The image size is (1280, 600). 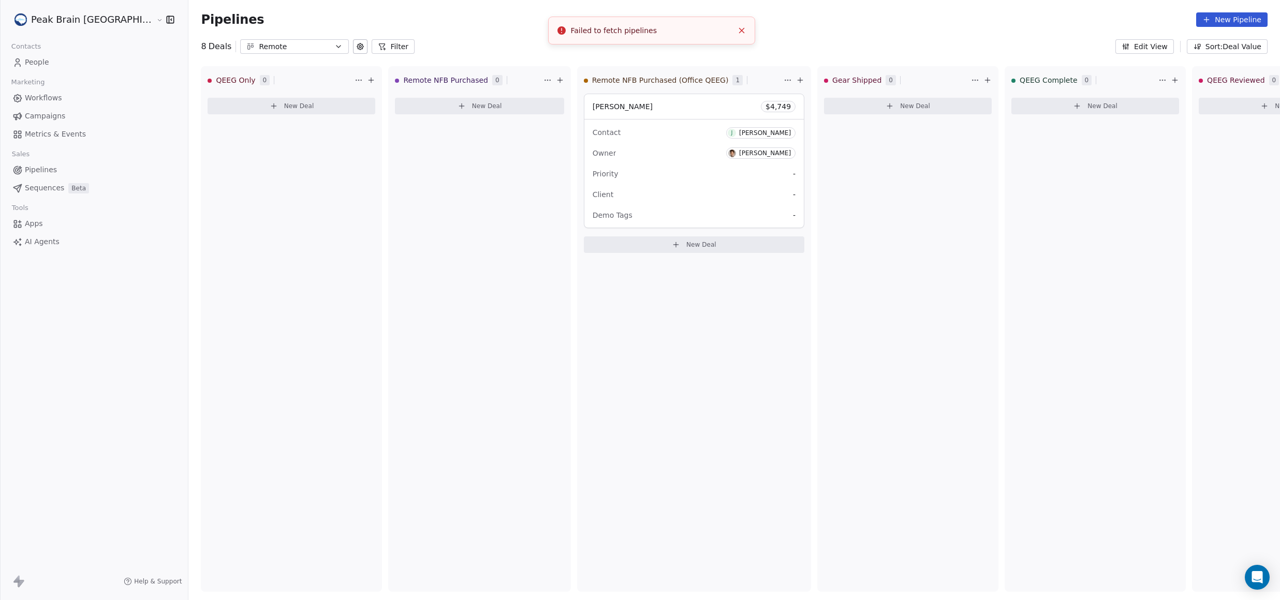 I want to click on div: Remote NFB Purchased0, so click(x=468, y=80).